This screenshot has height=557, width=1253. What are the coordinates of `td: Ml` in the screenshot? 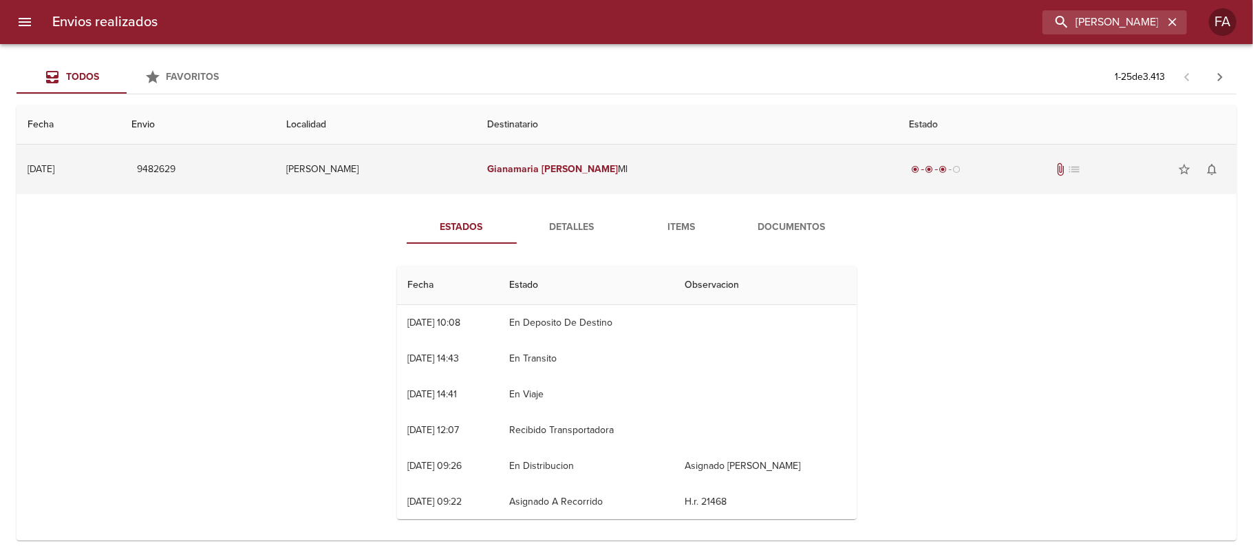 It's located at (687, 169).